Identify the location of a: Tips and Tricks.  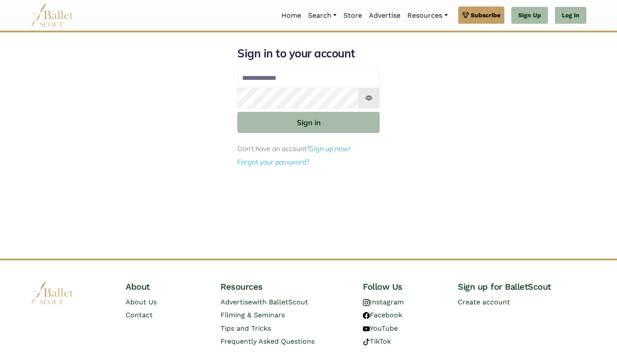
(246, 328).